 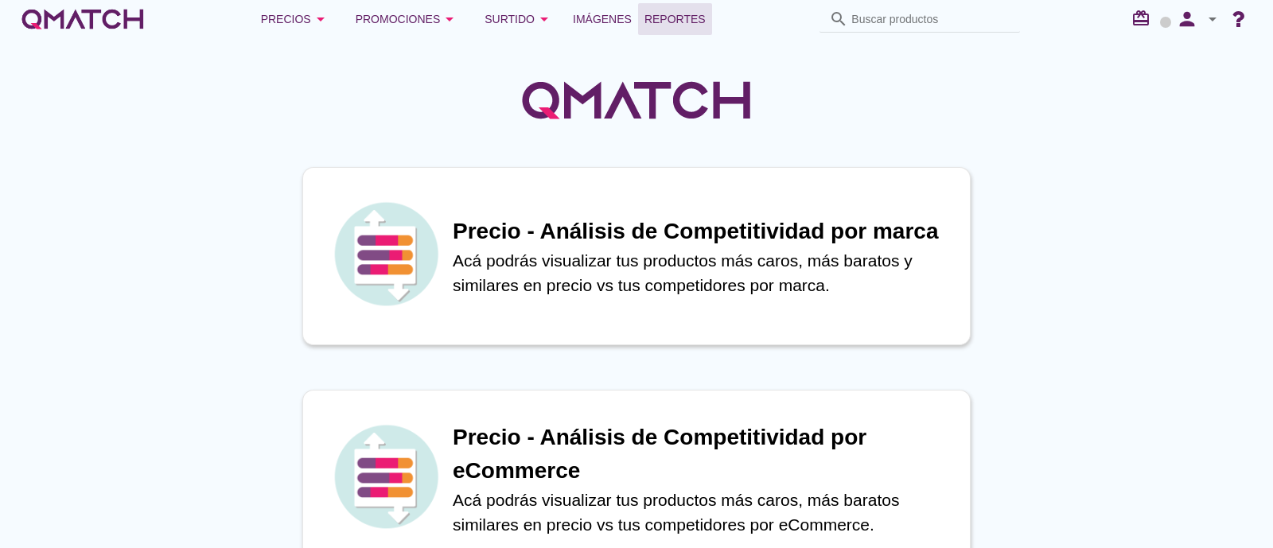 I want to click on button: Precios, so click(x=295, y=19).